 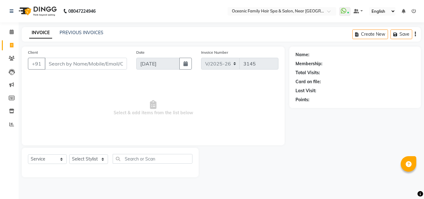 What do you see at coordinates (309, 64) in the screenshot?
I see `div: Membership:` at bounding box center [309, 64].